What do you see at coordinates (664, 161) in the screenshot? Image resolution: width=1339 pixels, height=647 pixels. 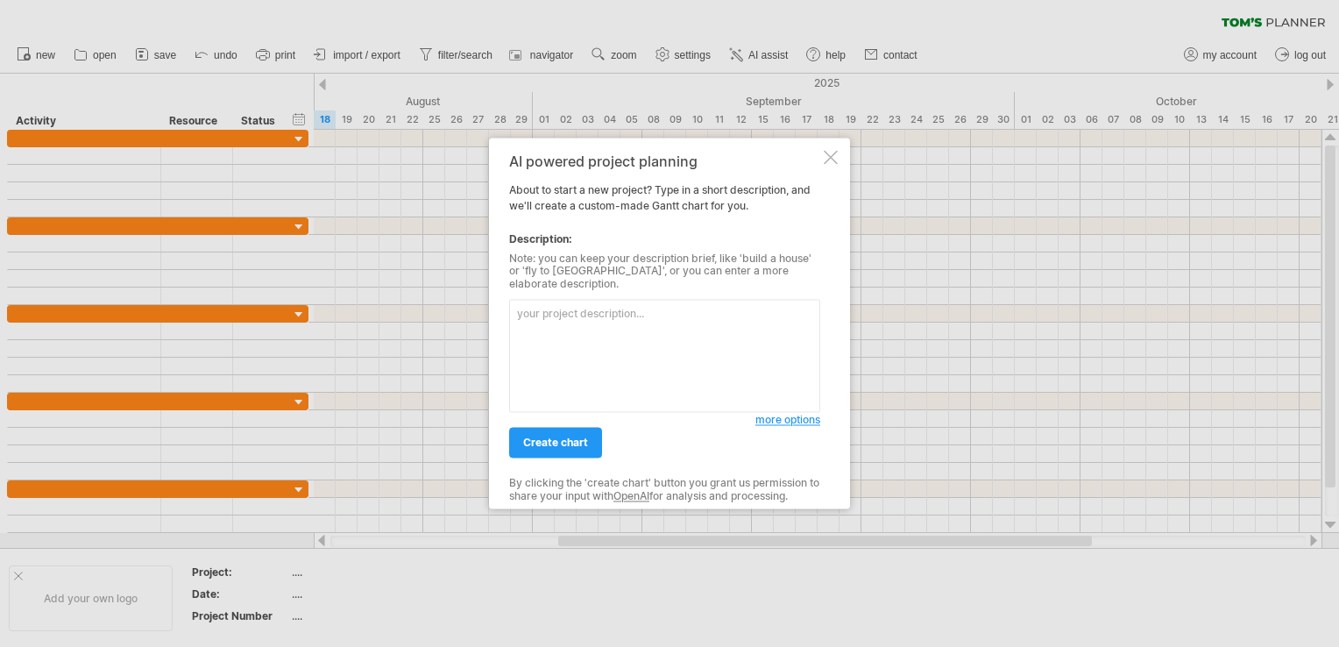 I see `div: AI powered project planning` at bounding box center [664, 161].